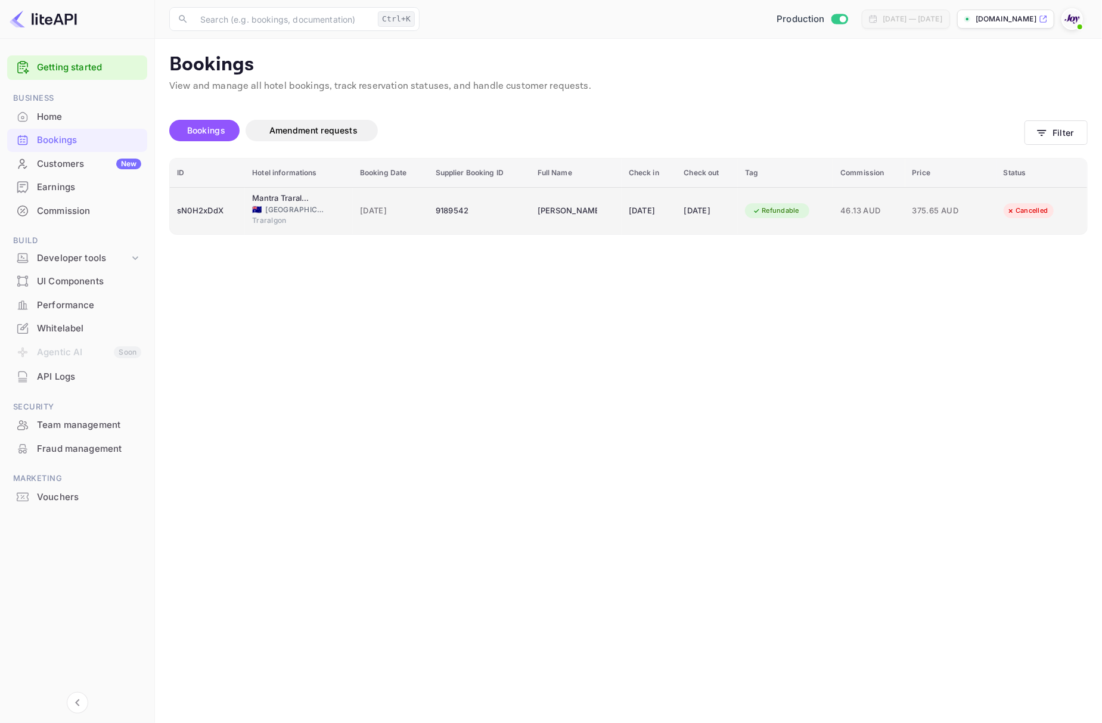 Image resolution: width=1102 pixels, height=723 pixels. I want to click on span: Amendment requests, so click(314, 130).